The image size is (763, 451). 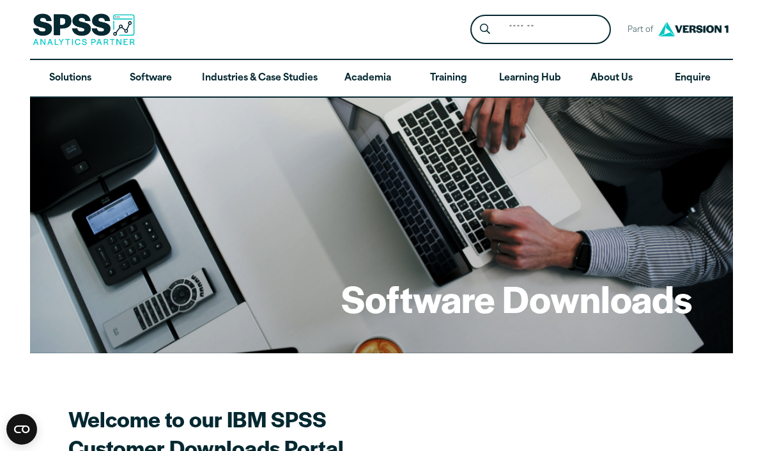 What do you see at coordinates (368, 79) in the screenshot?
I see `a: Academia` at bounding box center [368, 79].